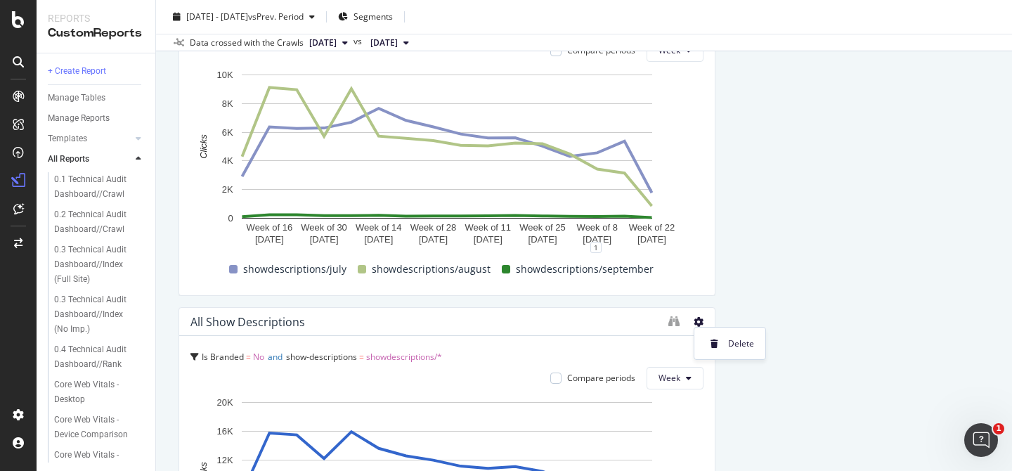 The image size is (1012, 471). What do you see at coordinates (228, 103) in the screenshot?
I see `text: 8K` at bounding box center [228, 103].